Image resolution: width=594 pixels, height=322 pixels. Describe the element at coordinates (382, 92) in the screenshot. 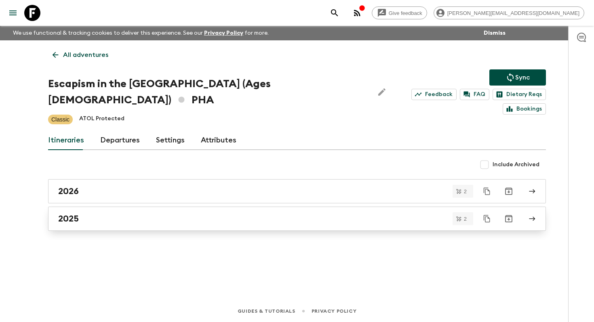

I see `button: Edit Adventure Title` at that location.